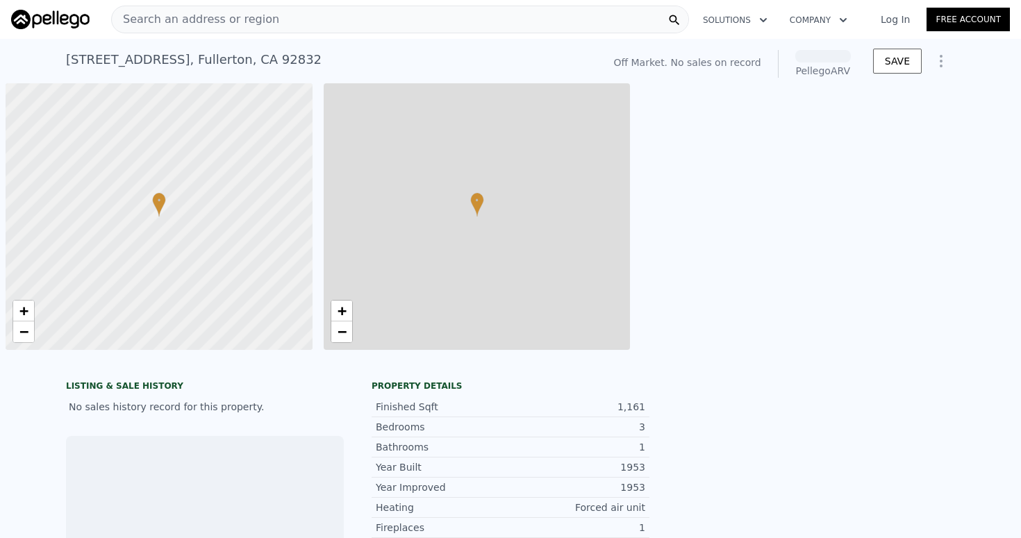 The image size is (1021, 538). Describe the element at coordinates (443, 447) in the screenshot. I see `div: Bathrooms` at that location.